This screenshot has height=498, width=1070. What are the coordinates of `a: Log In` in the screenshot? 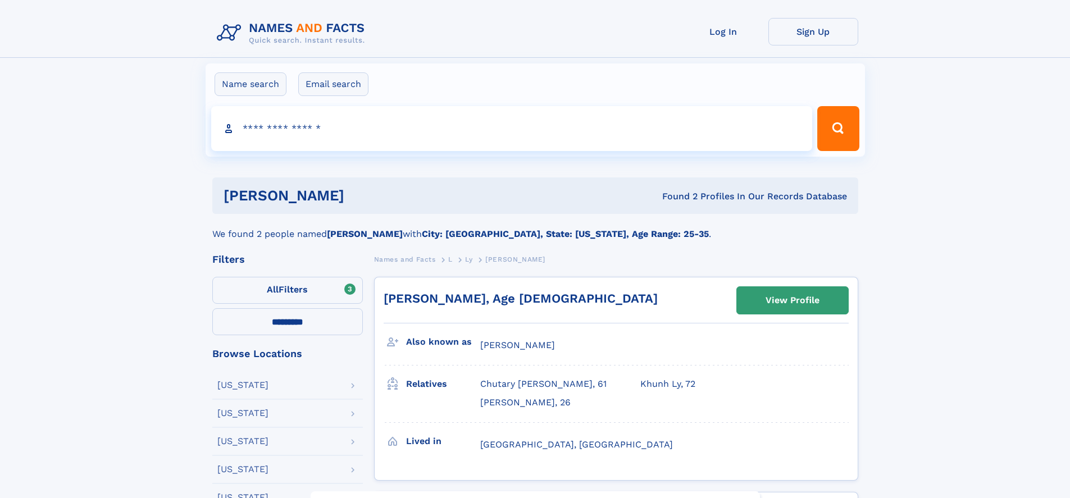 It's located at (724, 31).